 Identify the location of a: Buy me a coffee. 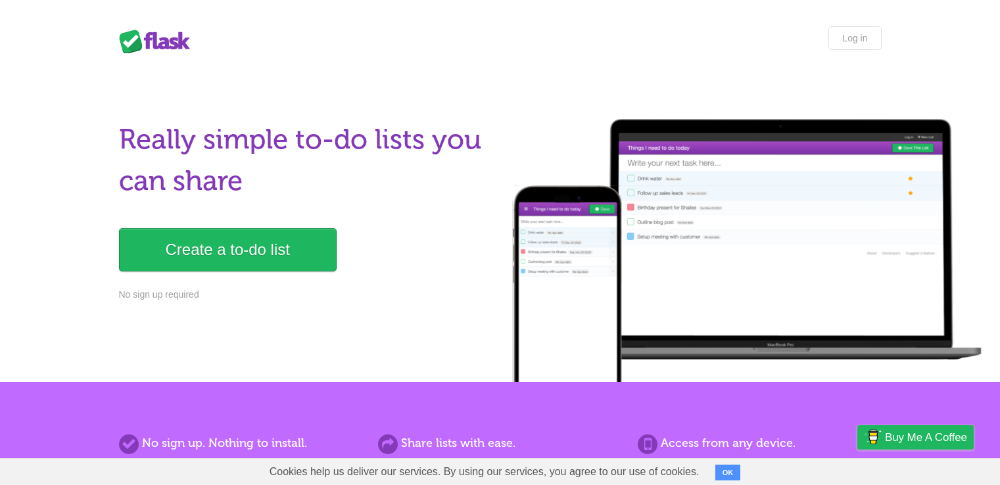
(915, 437).